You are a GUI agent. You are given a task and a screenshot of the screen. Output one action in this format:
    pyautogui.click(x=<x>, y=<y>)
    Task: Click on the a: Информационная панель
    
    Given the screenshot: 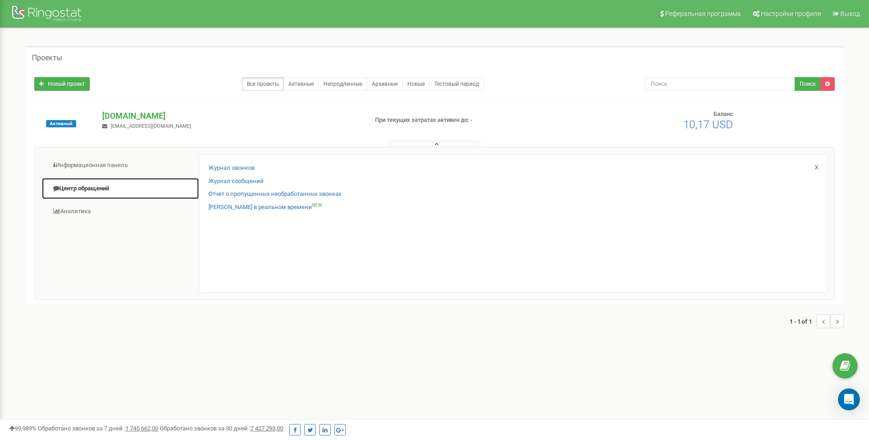 What is the action you would take?
    pyautogui.click(x=120, y=165)
    